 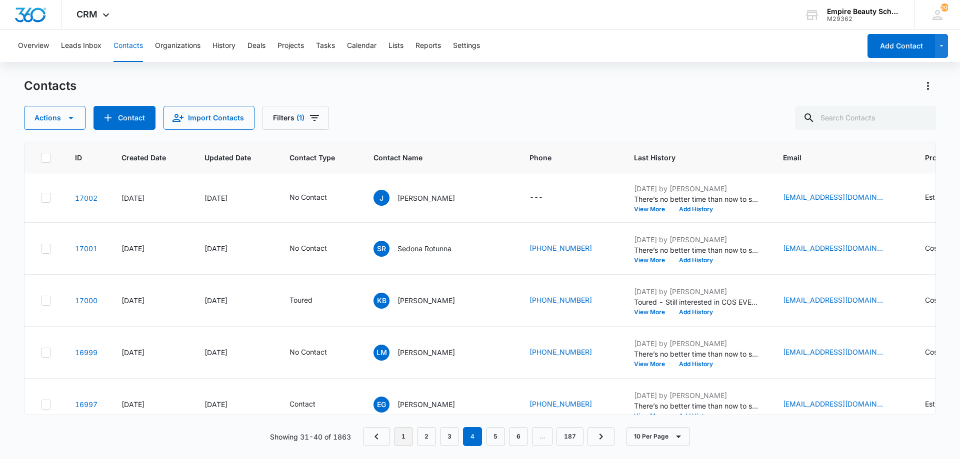 What do you see at coordinates (79, 157) in the screenshot?
I see `span: ID` at bounding box center [79, 157].